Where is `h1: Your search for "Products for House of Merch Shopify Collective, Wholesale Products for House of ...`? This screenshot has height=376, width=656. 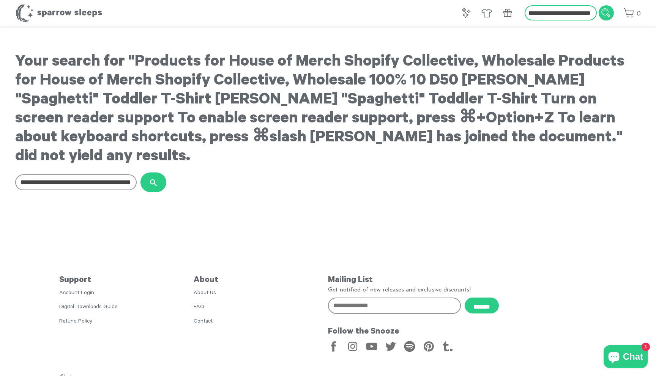
h1: Your search for "Products for House of Merch Shopify Collective, Wholesale Products for House of ... is located at coordinates (328, 110).